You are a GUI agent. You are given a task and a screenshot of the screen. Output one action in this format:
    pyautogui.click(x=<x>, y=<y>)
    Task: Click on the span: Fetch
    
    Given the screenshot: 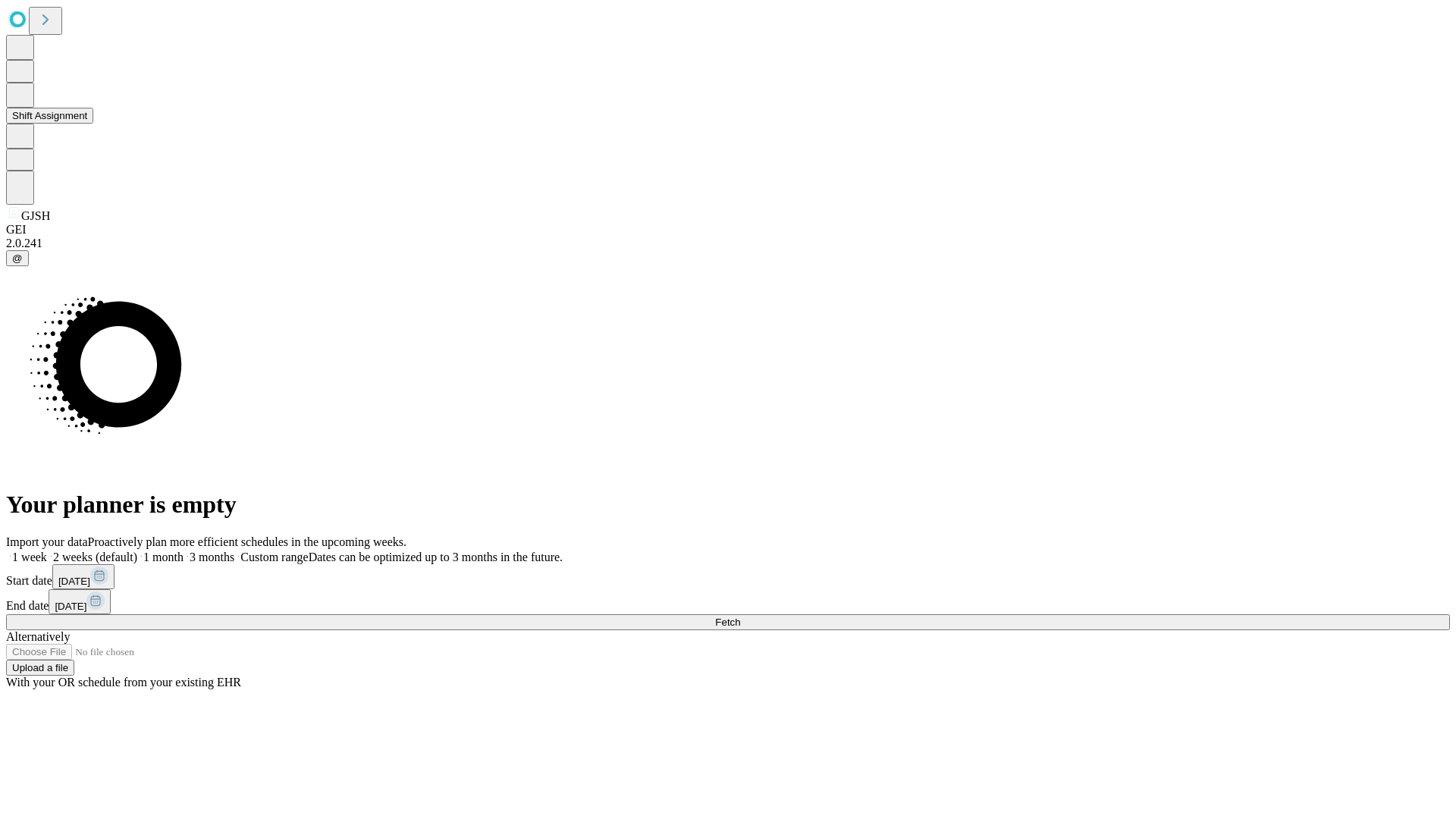 What is the action you would take?
    pyautogui.click(x=727, y=622)
    